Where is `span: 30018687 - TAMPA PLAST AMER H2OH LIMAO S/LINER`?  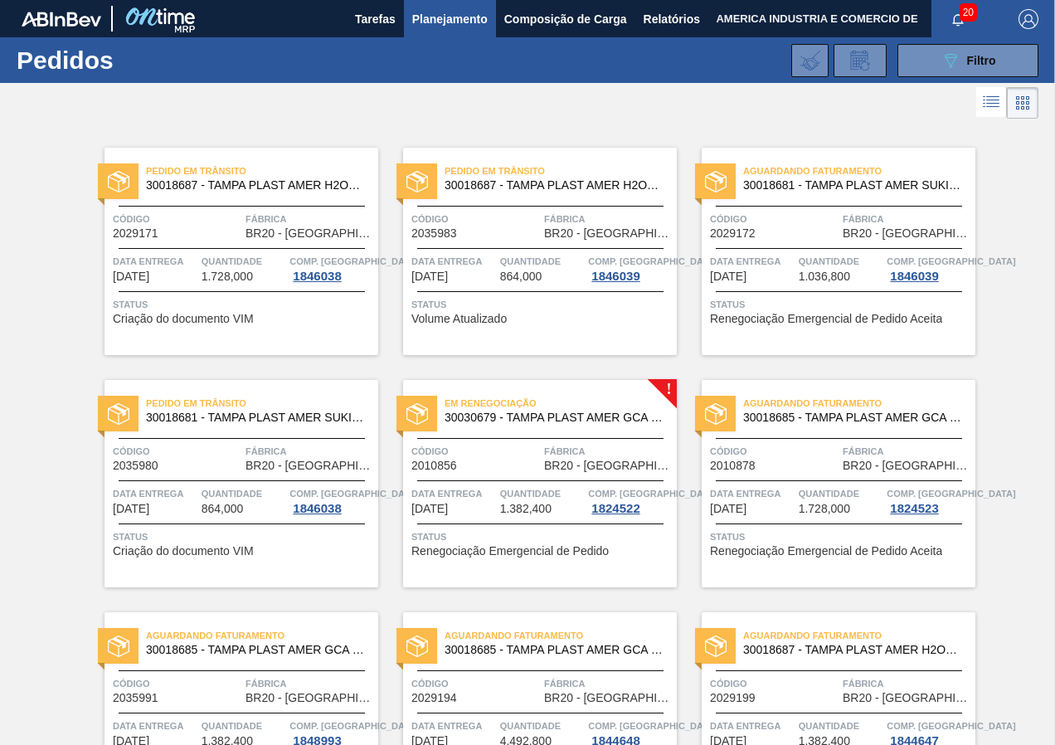 span: 30018687 - TAMPA PLAST AMER H2OH LIMAO S/LINER is located at coordinates (255, 185).